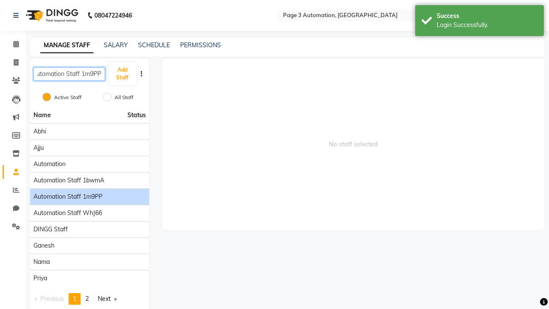 The width and height of the screenshot is (549, 309). I want to click on a: PERMISSIONS, so click(200, 45).